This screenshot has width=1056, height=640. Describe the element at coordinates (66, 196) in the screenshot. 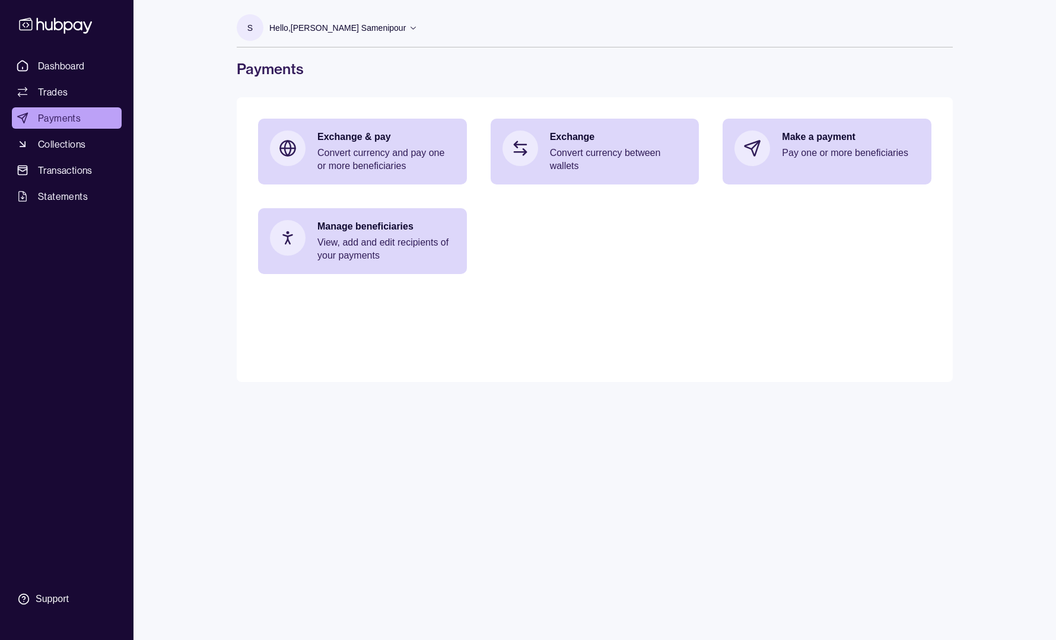

I see `a: Statements` at that location.